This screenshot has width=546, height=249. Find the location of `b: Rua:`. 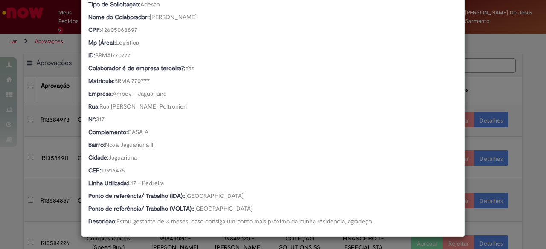

b: Rua: is located at coordinates (94, 107).